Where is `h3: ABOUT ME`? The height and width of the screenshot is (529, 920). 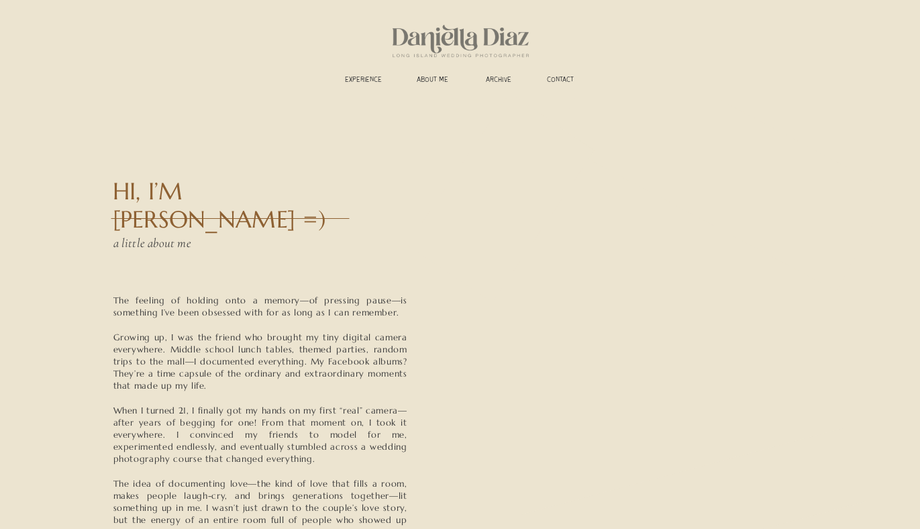 h3: ABOUT ME is located at coordinates (433, 81).